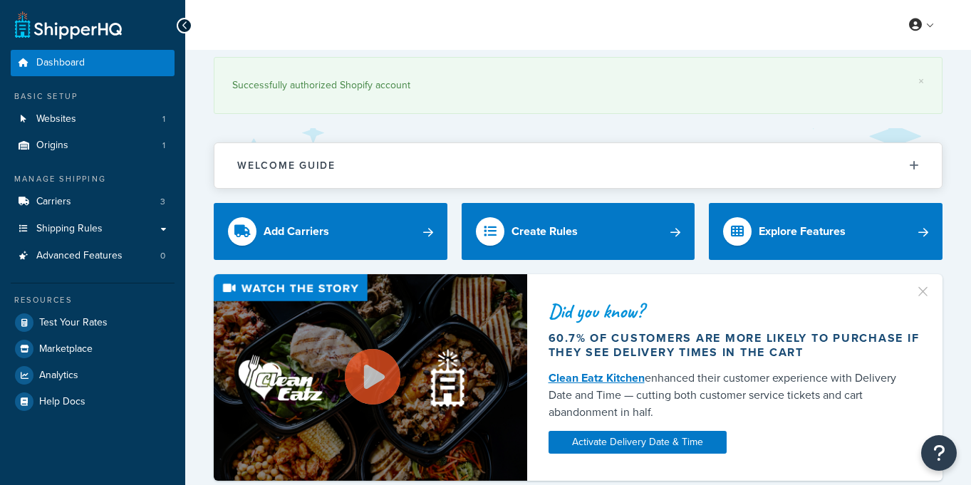 The height and width of the screenshot is (485, 971). Describe the element at coordinates (93, 349) in the screenshot. I see `li: Marketplace` at that location.